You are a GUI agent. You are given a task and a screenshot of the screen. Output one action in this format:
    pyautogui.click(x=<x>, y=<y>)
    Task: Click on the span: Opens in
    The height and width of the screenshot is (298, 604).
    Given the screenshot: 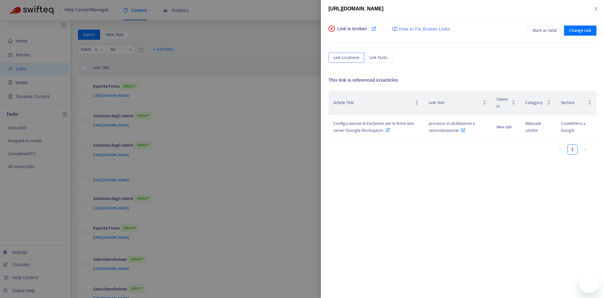 What is the action you would take?
    pyautogui.click(x=504, y=103)
    